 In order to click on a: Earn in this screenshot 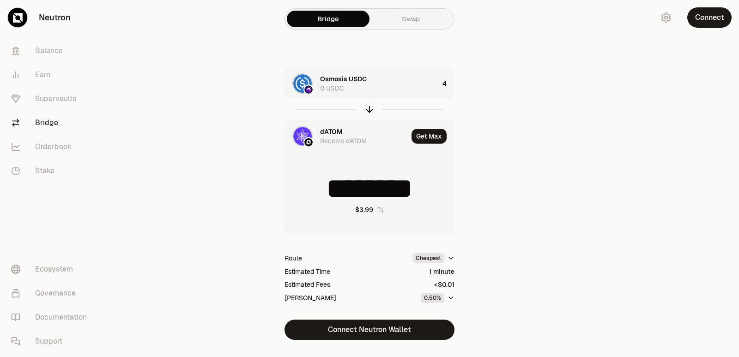, I will do `click(52, 75)`.